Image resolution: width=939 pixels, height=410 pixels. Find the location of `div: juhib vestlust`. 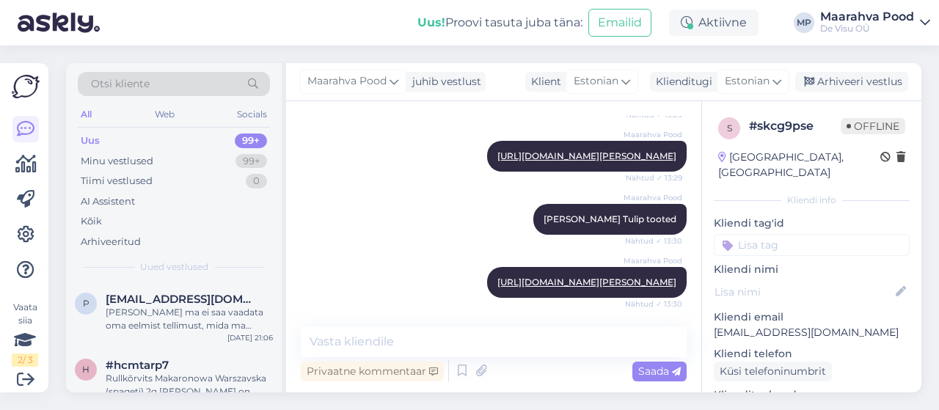

div: juhib vestlust is located at coordinates (444, 81).